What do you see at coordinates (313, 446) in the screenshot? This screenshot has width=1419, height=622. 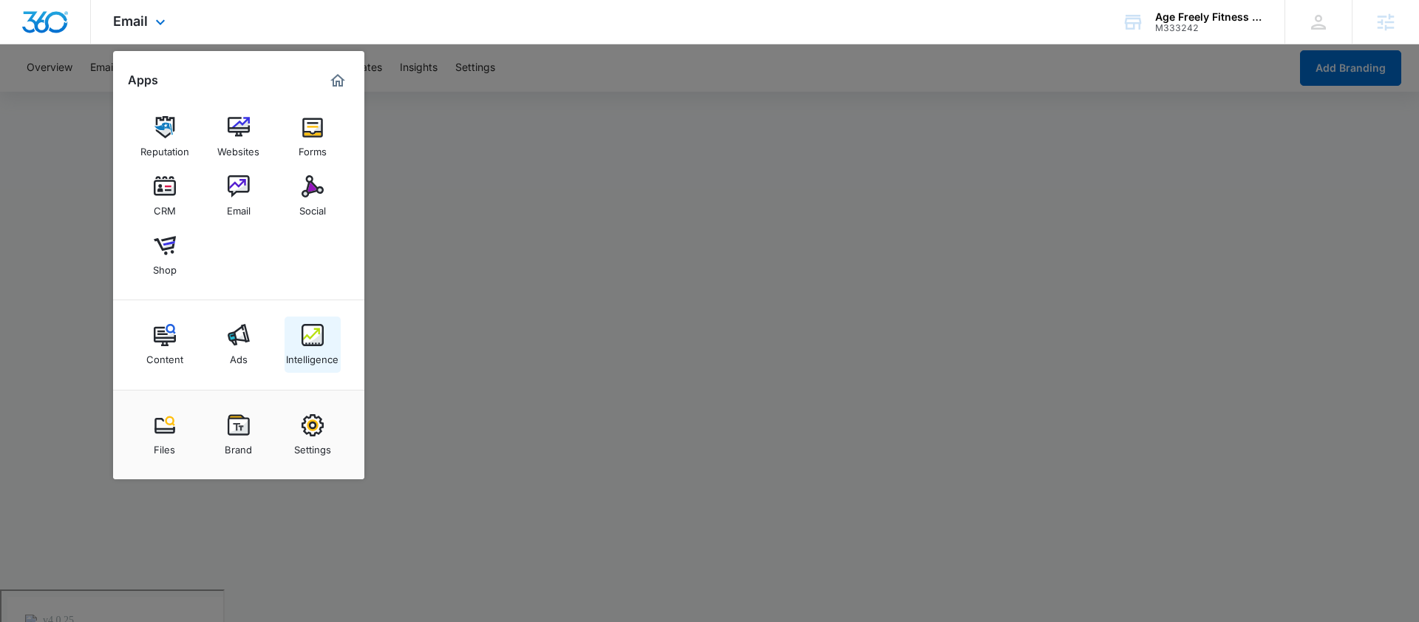 I see `div: Settings` at bounding box center [313, 446].